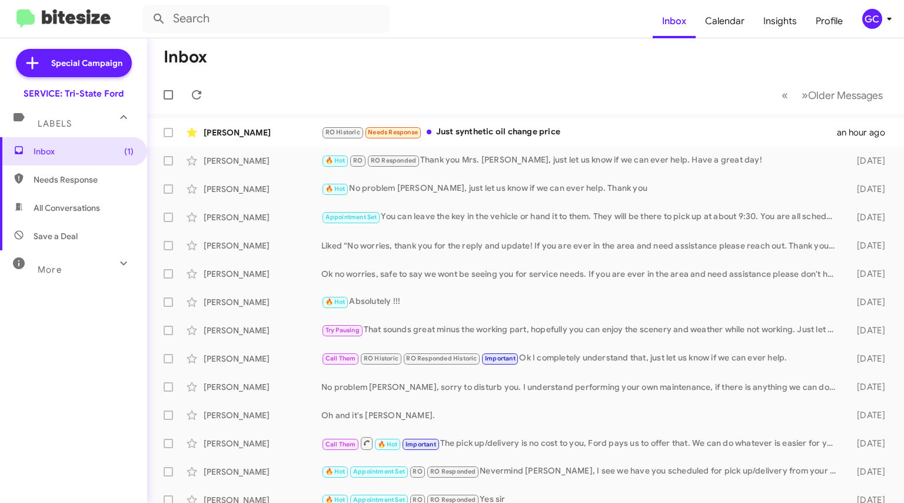 This screenshot has height=503, width=904. Describe the element at coordinates (725, 21) in the screenshot. I see `a: Calendar` at that location.